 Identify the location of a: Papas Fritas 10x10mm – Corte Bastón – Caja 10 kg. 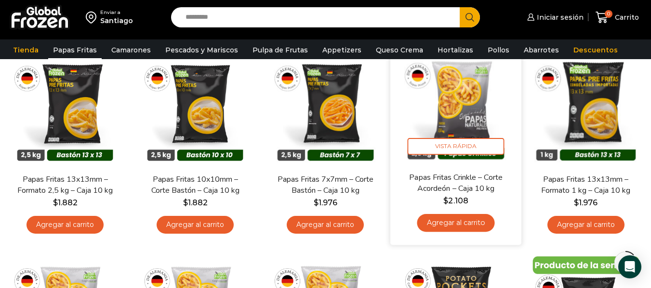
(195, 185).